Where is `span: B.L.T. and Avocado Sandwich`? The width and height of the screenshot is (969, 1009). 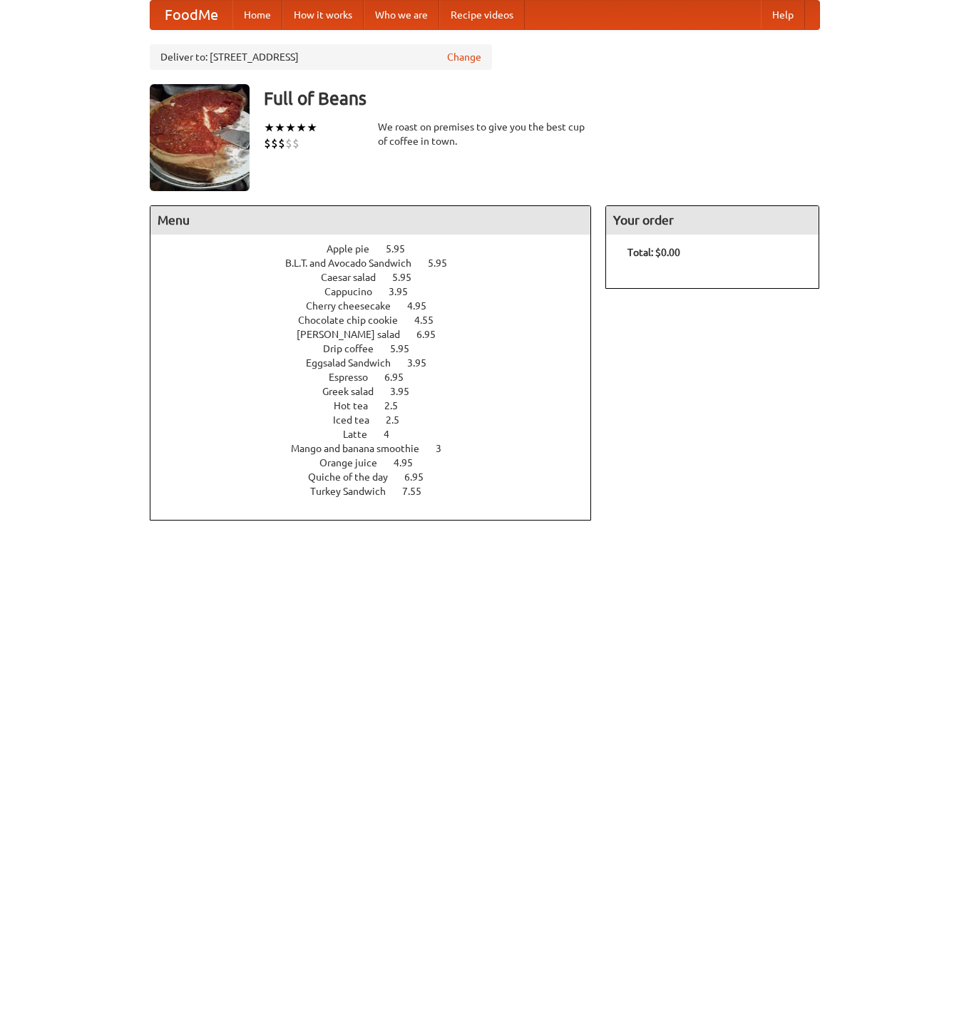
span: B.L.T. and Avocado Sandwich is located at coordinates (355, 263).